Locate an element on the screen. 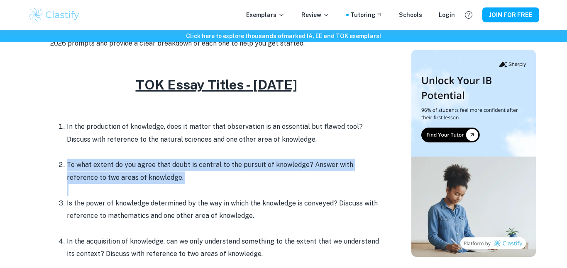  a: JOIN FOR FREE is located at coordinates (510, 15).